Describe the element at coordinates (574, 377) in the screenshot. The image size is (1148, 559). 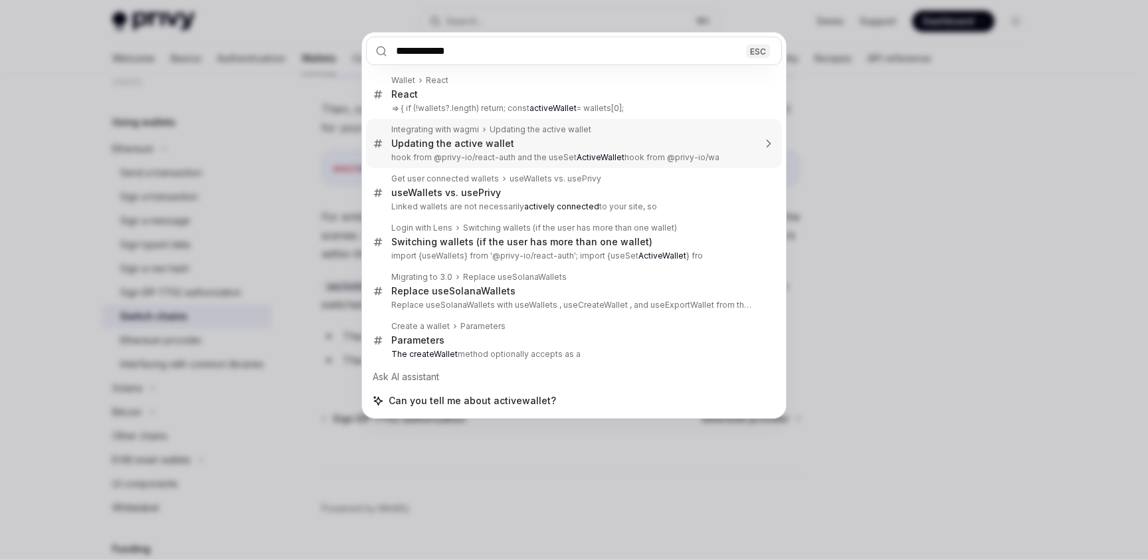
I see `div: Ask AI assistant` at that location.